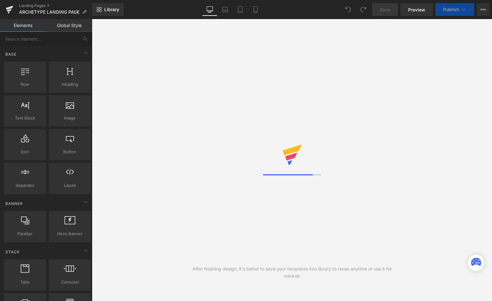 This screenshot has width=492, height=301. I want to click on span: Base, so click(11, 54).